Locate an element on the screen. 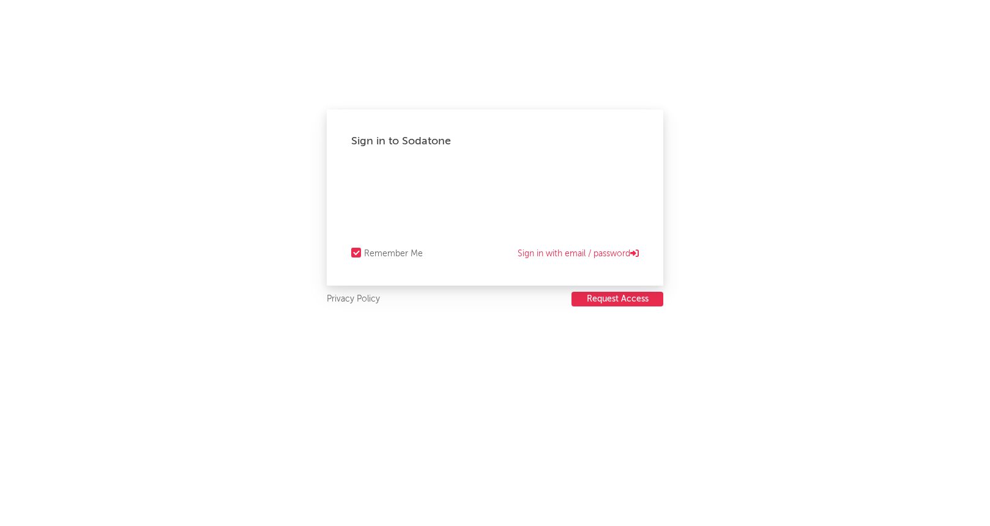 Image resolution: width=990 pixels, height=526 pixels. a: Sign in with email / password is located at coordinates (578, 254).